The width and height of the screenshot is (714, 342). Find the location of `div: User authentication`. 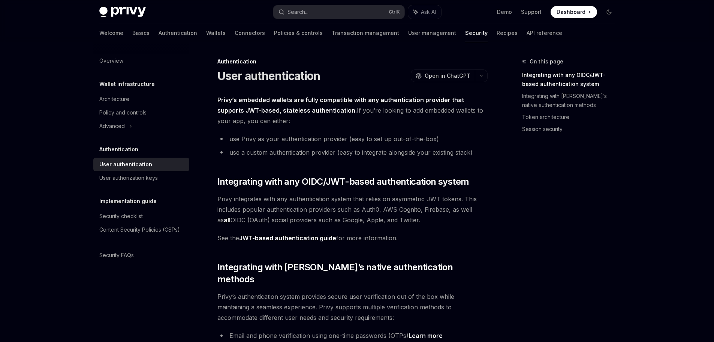

div: User authentication is located at coordinates (126, 164).